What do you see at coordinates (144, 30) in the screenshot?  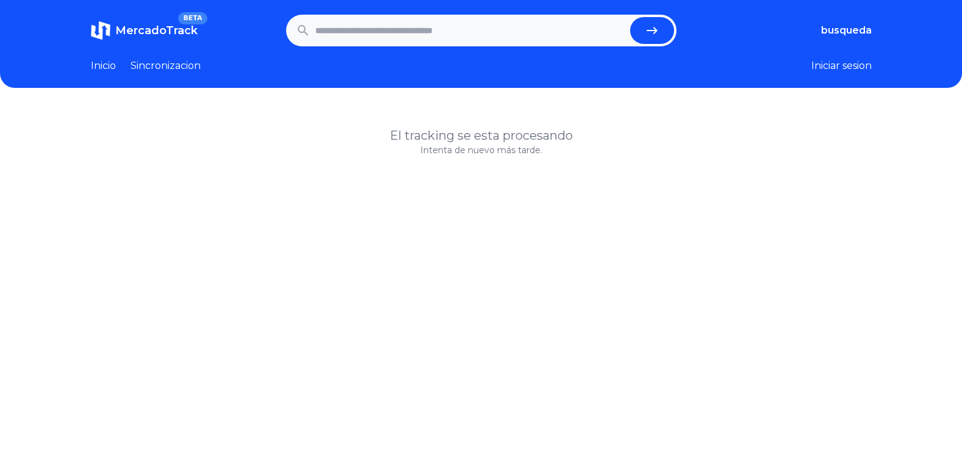 I see `a: MercadoTrackBETA` at bounding box center [144, 30].